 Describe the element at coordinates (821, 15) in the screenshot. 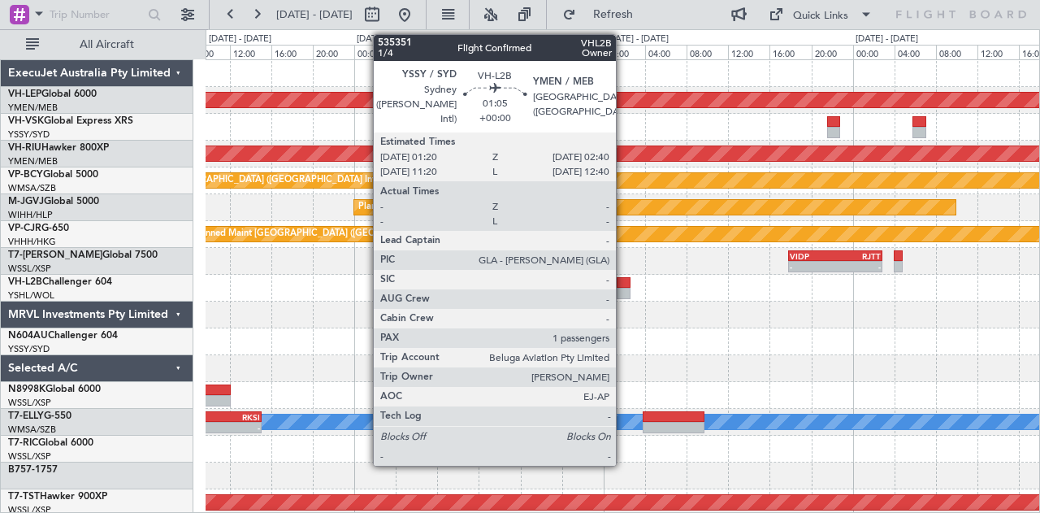

I see `button: Quick Links` at that location.